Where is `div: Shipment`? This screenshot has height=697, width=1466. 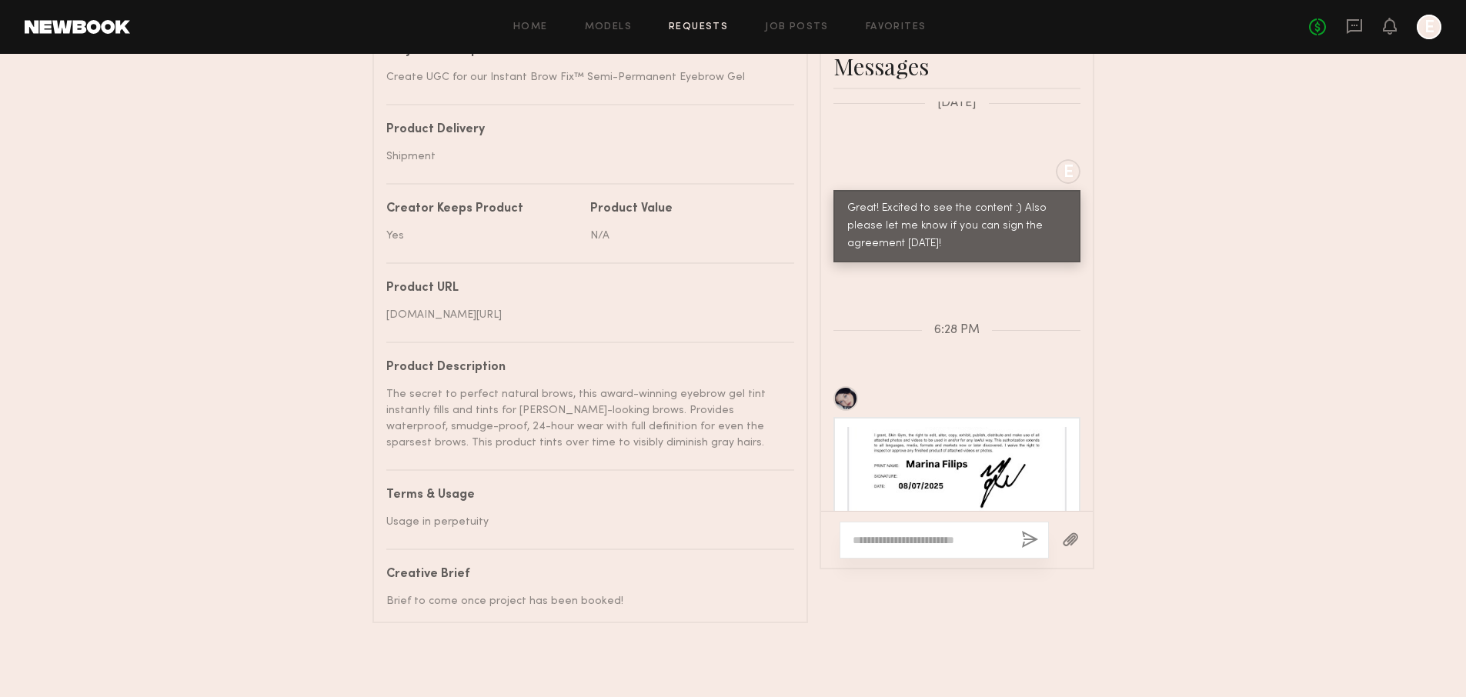 div: Shipment is located at coordinates (584, 156).